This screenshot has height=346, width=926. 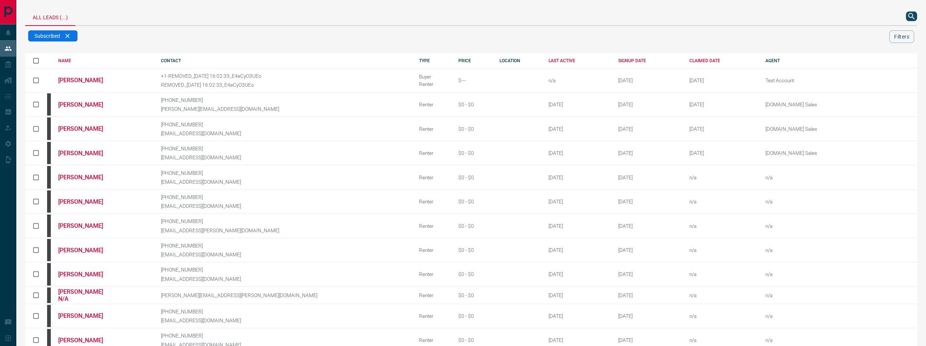 What do you see at coordinates (841, 61) in the screenshot?
I see `div: AGENT` at bounding box center [841, 61].